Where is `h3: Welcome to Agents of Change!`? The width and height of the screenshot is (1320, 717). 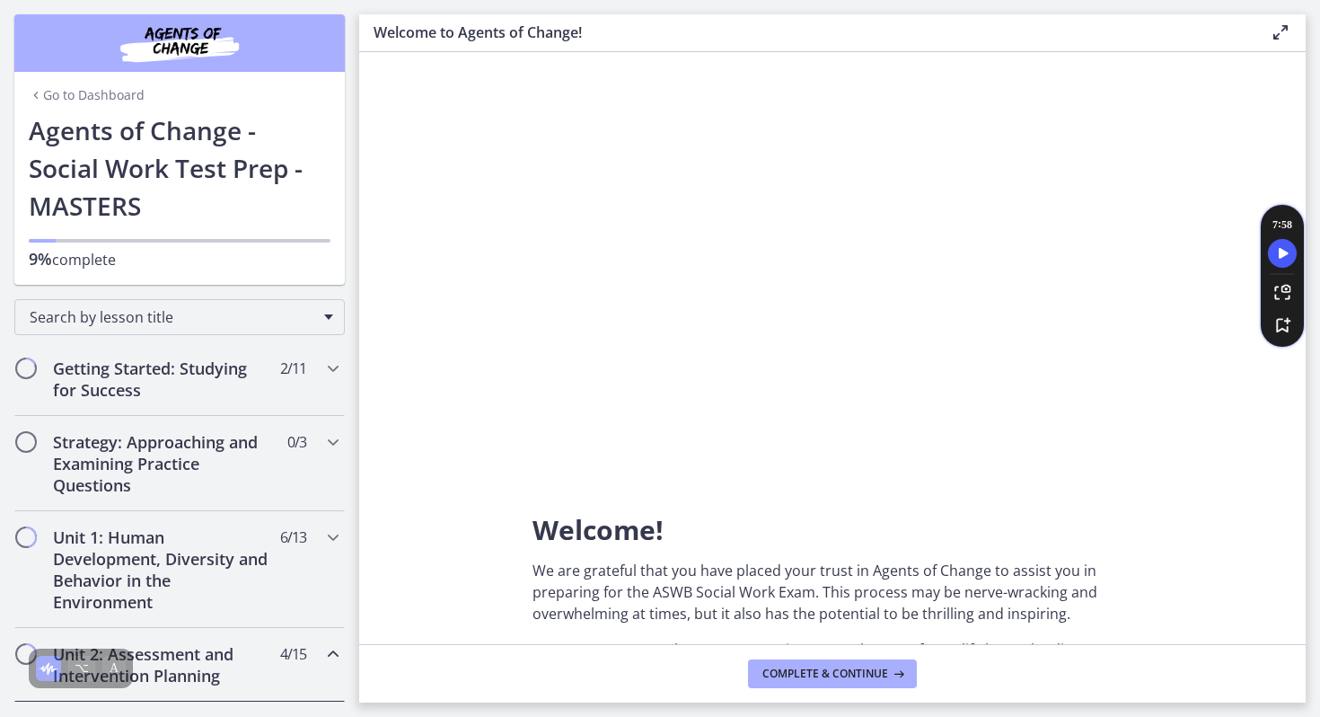
h3: Welcome to Agents of Change! is located at coordinates (807, 32).